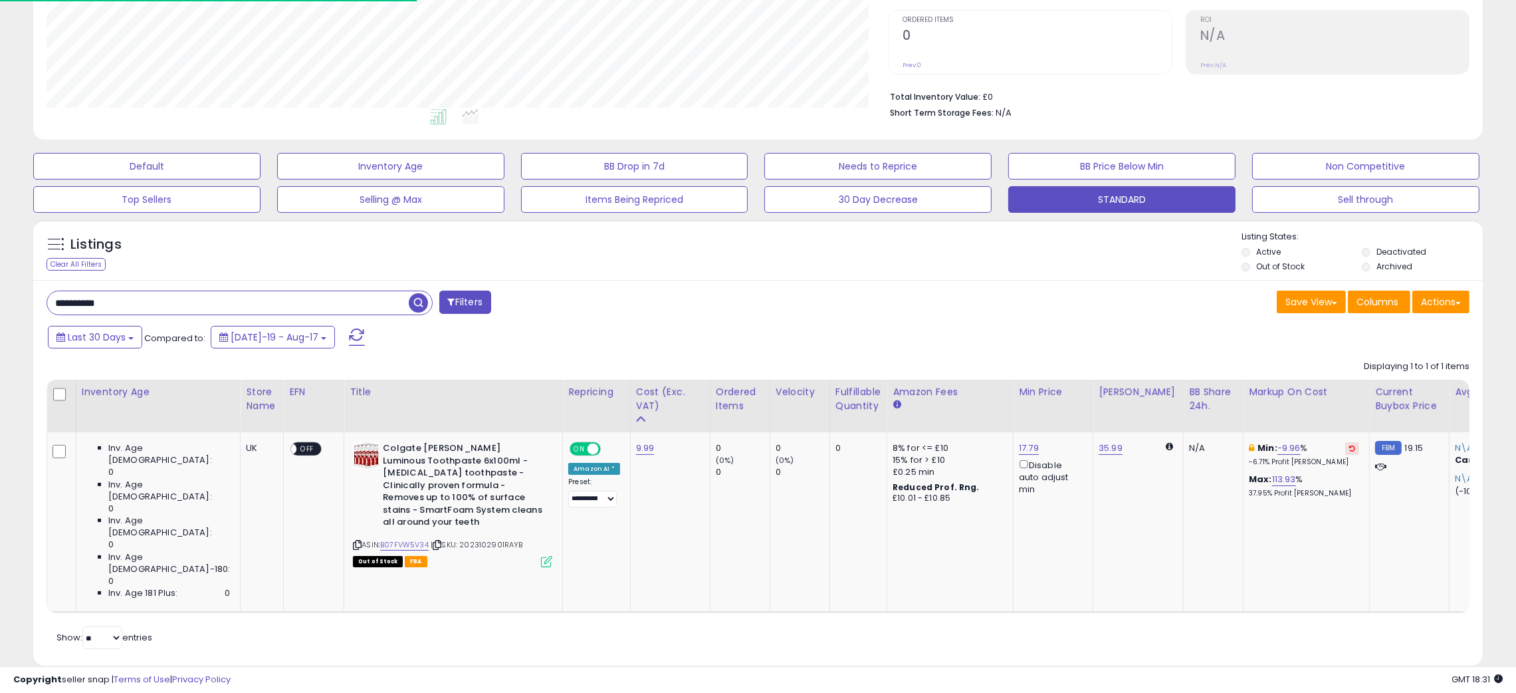  I want to click on div: Store Name, so click(262, 399).